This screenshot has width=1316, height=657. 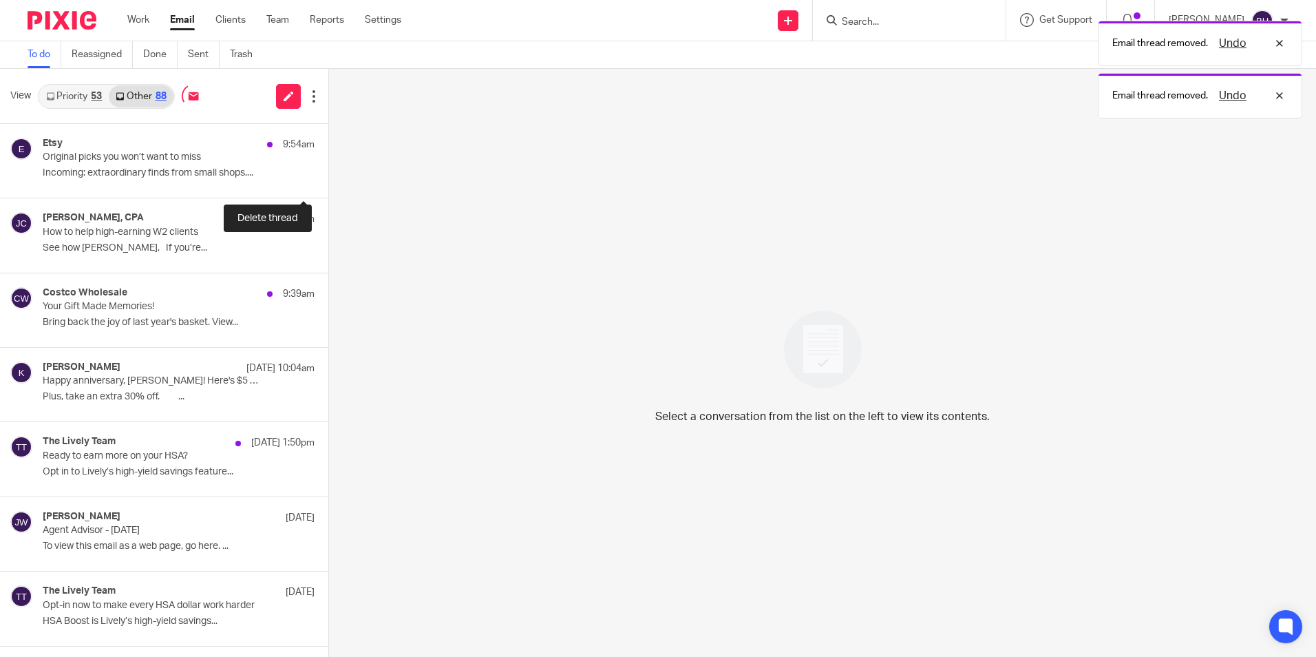 What do you see at coordinates (140, 96) in the screenshot?
I see `a: Other88` at bounding box center [140, 96].